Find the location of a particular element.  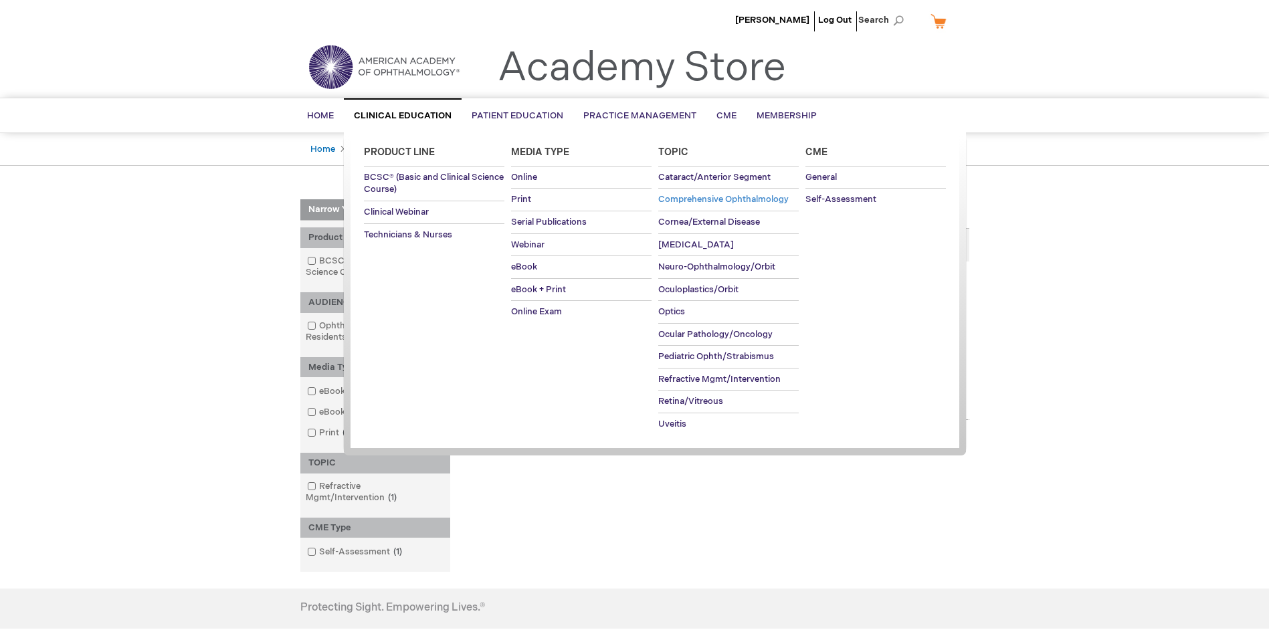

span: BCSC® (Basic and Clinical Science Course) is located at coordinates (434, 183).